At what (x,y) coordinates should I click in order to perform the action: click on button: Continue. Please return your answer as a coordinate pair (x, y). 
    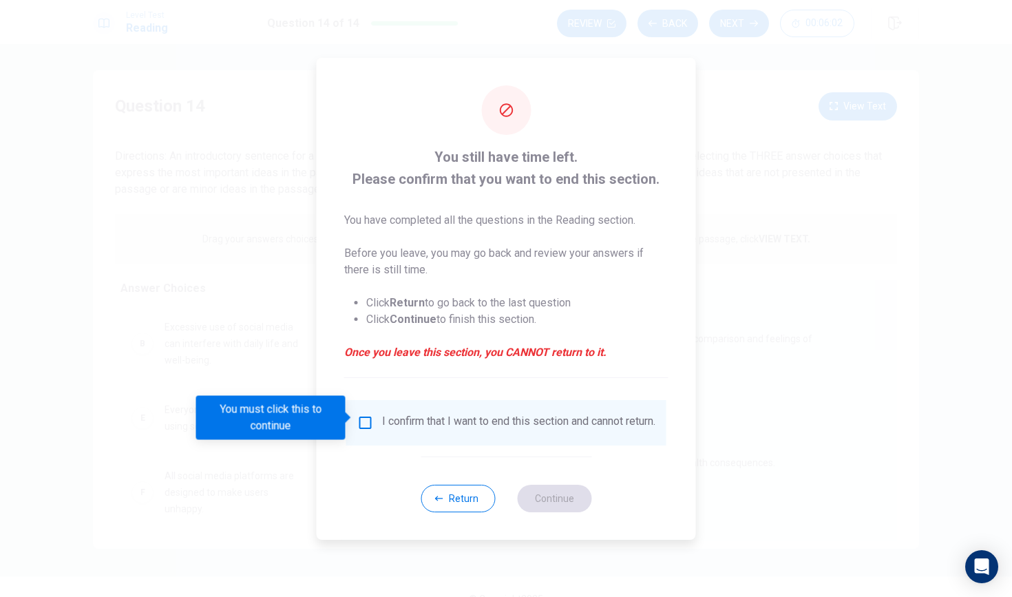
    Looking at the image, I should click on (554, 499).